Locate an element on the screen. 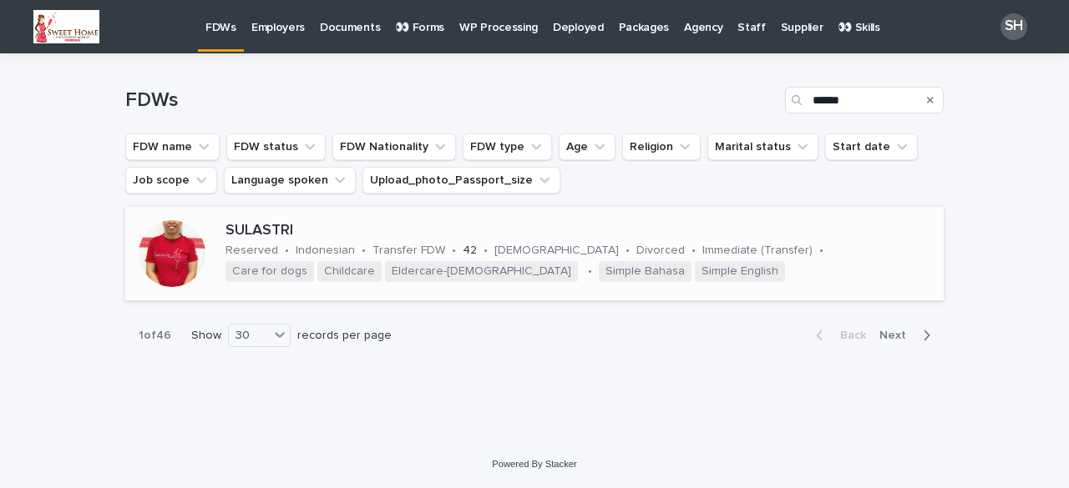 The width and height of the screenshot is (1069, 488). button: Language spoken is located at coordinates (290, 180).